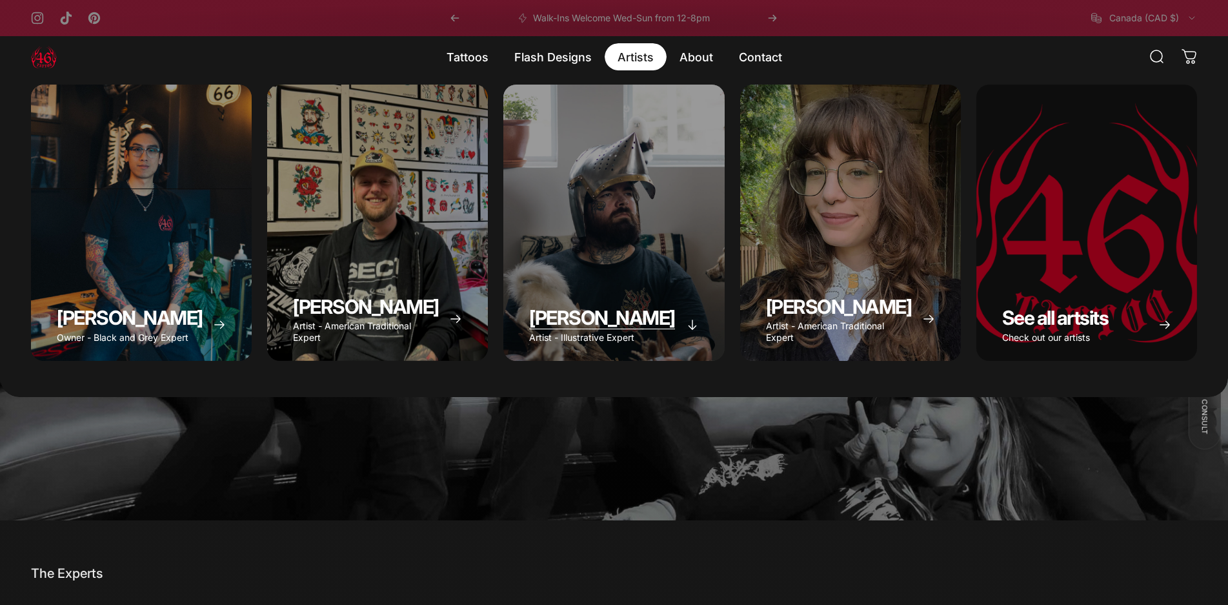 This screenshot has width=1228, height=605. I want to click on nav: Primary, so click(614, 57).